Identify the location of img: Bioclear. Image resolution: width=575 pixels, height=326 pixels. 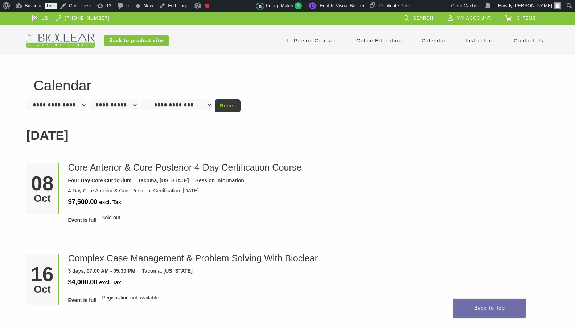
(61, 41).